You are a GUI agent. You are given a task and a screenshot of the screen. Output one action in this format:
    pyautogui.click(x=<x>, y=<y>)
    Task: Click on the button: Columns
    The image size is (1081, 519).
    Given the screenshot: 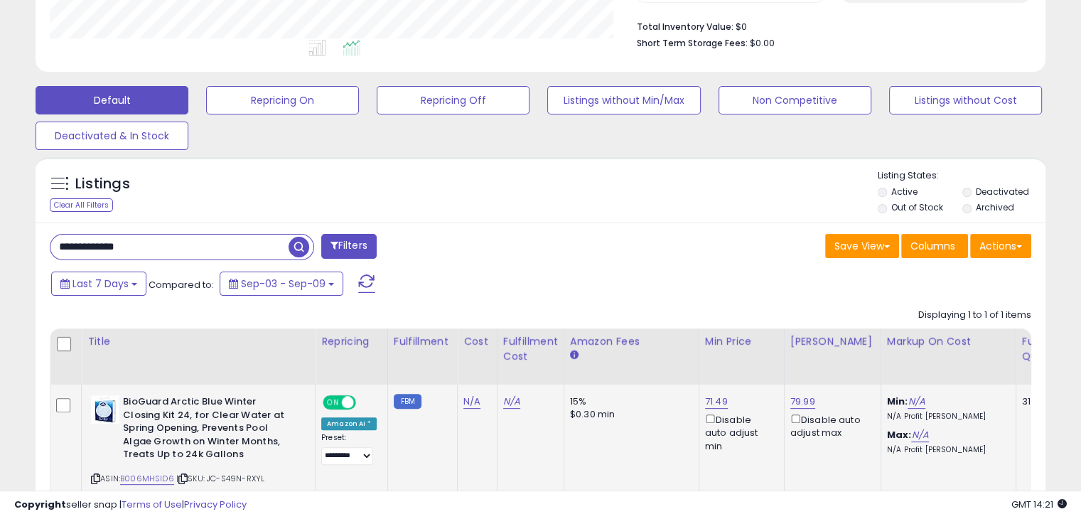 What is the action you would take?
    pyautogui.click(x=934, y=246)
    